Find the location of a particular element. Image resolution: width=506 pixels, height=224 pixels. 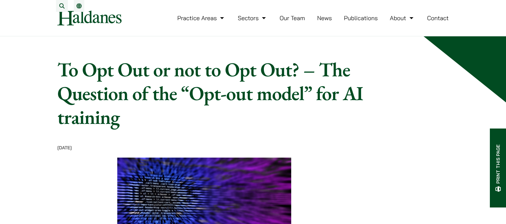

a: Switch to EN is located at coordinates (79, 6).